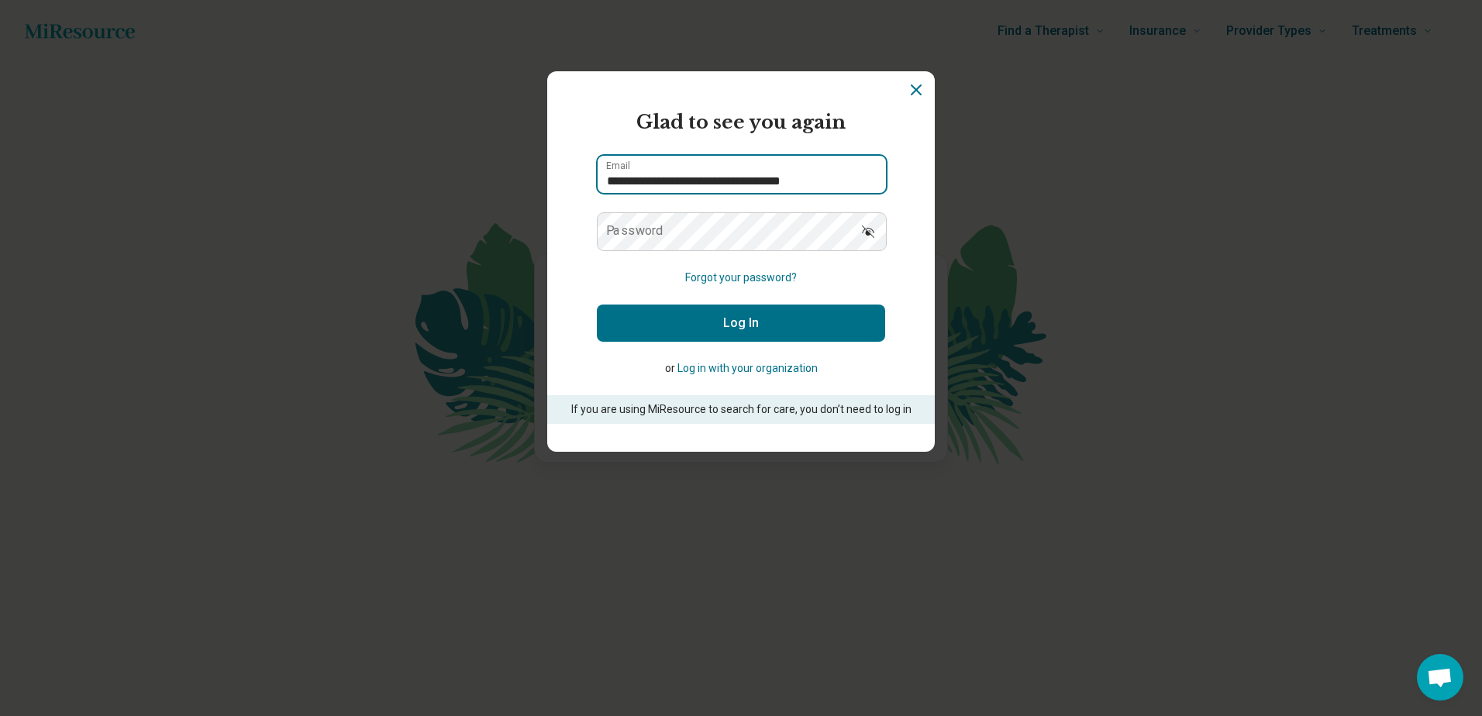 The width and height of the screenshot is (1482, 716). Describe the element at coordinates (741, 278) in the screenshot. I see `button: Forgot your password?` at that location.